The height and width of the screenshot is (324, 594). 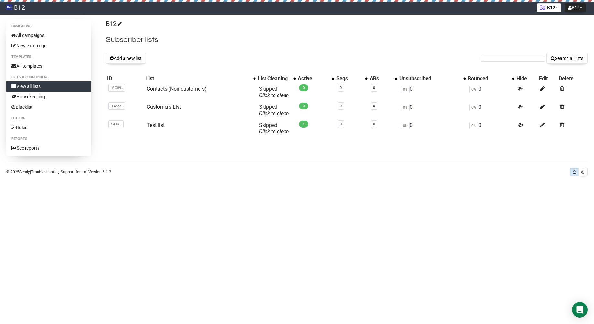 What do you see at coordinates (543, 7) in the screenshot?
I see `img: 1.png` at bounding box center [543, 7].